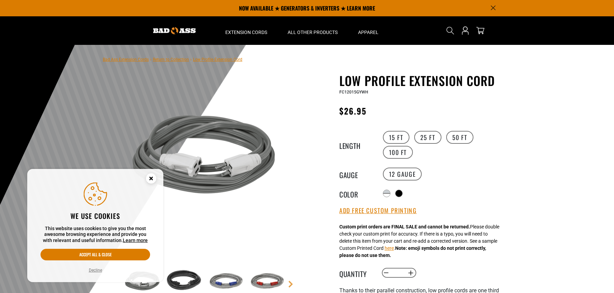 Image resolution: width=614 pixels, height=293 pixels. Describe the element at coordinates (412, 252) in the screenshot. I see `strong: Note: emoji symbols do not print correctly, please do not use them.` at that location.